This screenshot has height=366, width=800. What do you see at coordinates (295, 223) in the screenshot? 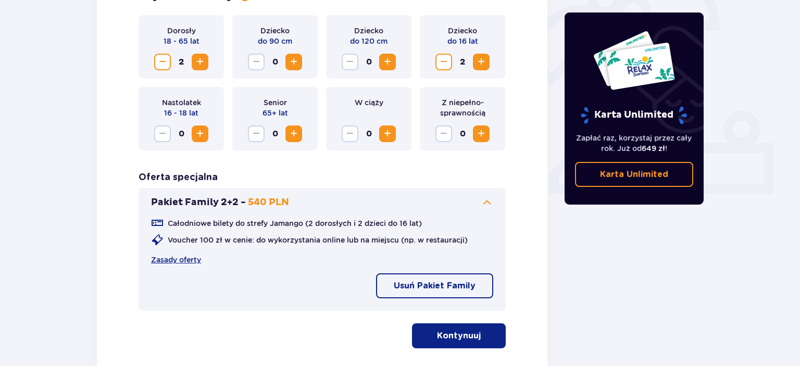
I see `p: Całodniowe bilety do strefy Jamango (2 dorosłych i 2 dzieci do 16 lat)` at bounding box center [295, 223].